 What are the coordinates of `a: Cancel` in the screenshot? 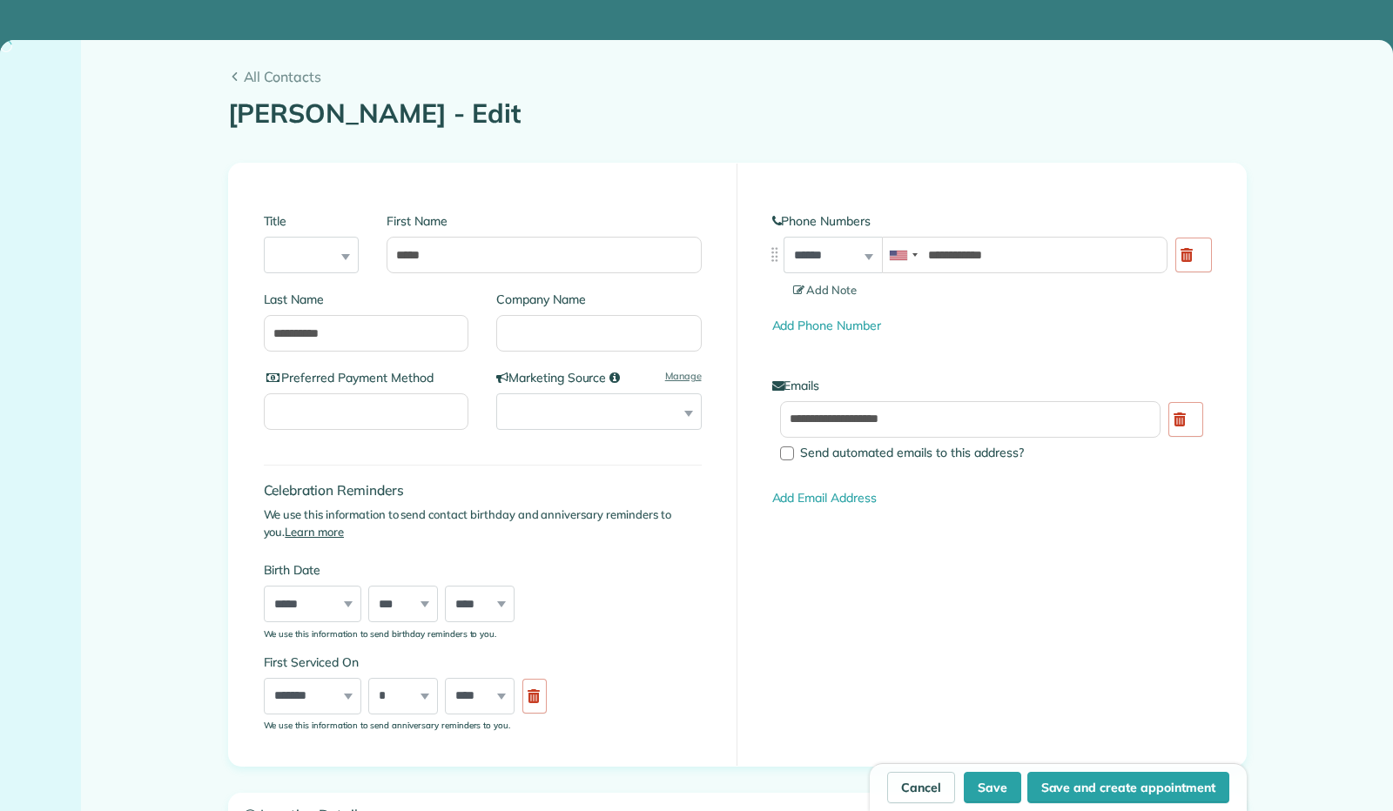 It's located at (921, 788).